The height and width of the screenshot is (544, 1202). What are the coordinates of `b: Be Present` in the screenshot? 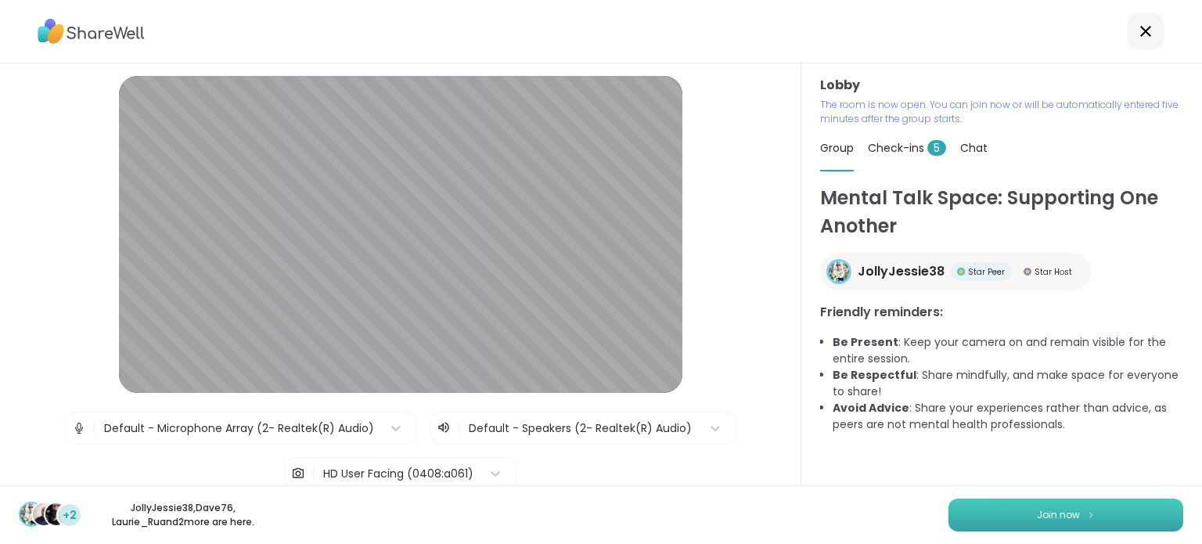 It's located at (865, 342).